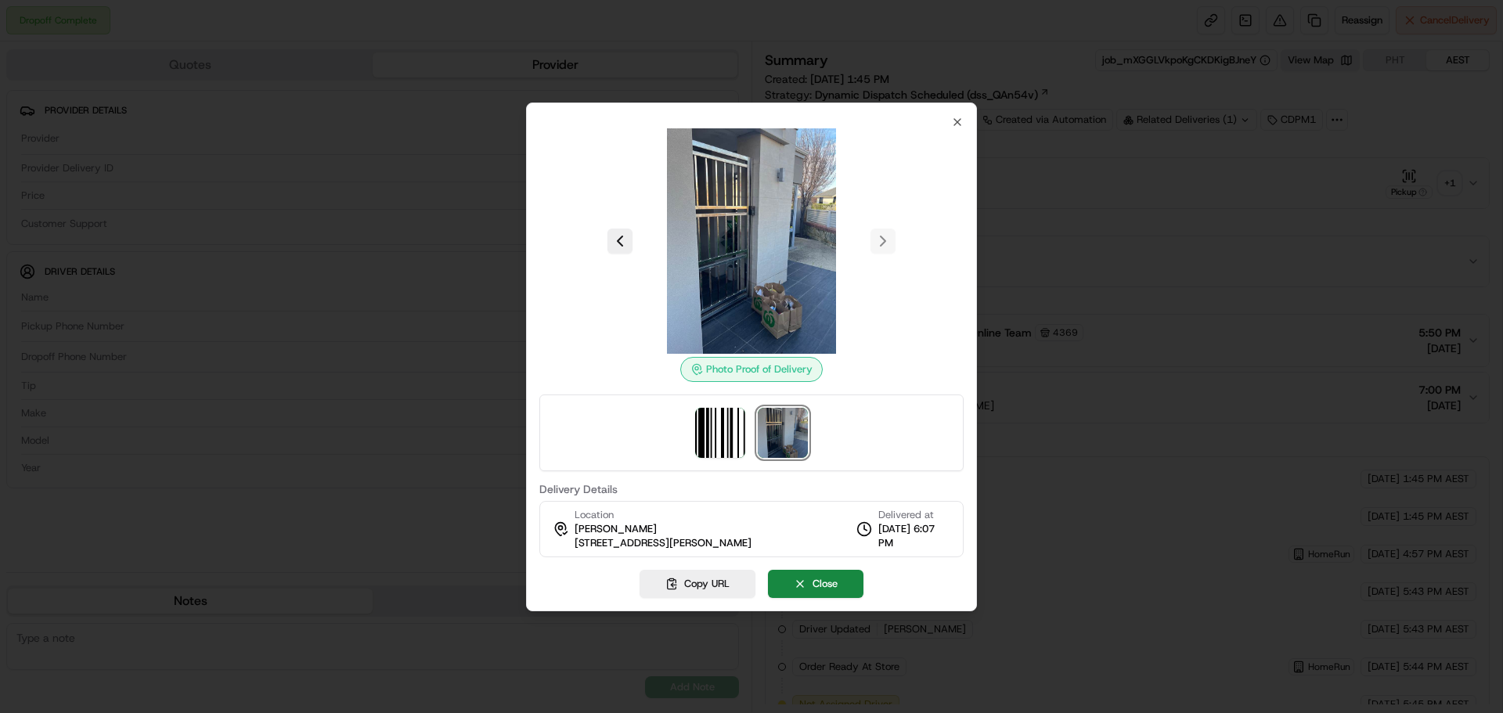  Describe the element at coordinates (594, 515) in the screenshot. I see `span: Location` at that location.